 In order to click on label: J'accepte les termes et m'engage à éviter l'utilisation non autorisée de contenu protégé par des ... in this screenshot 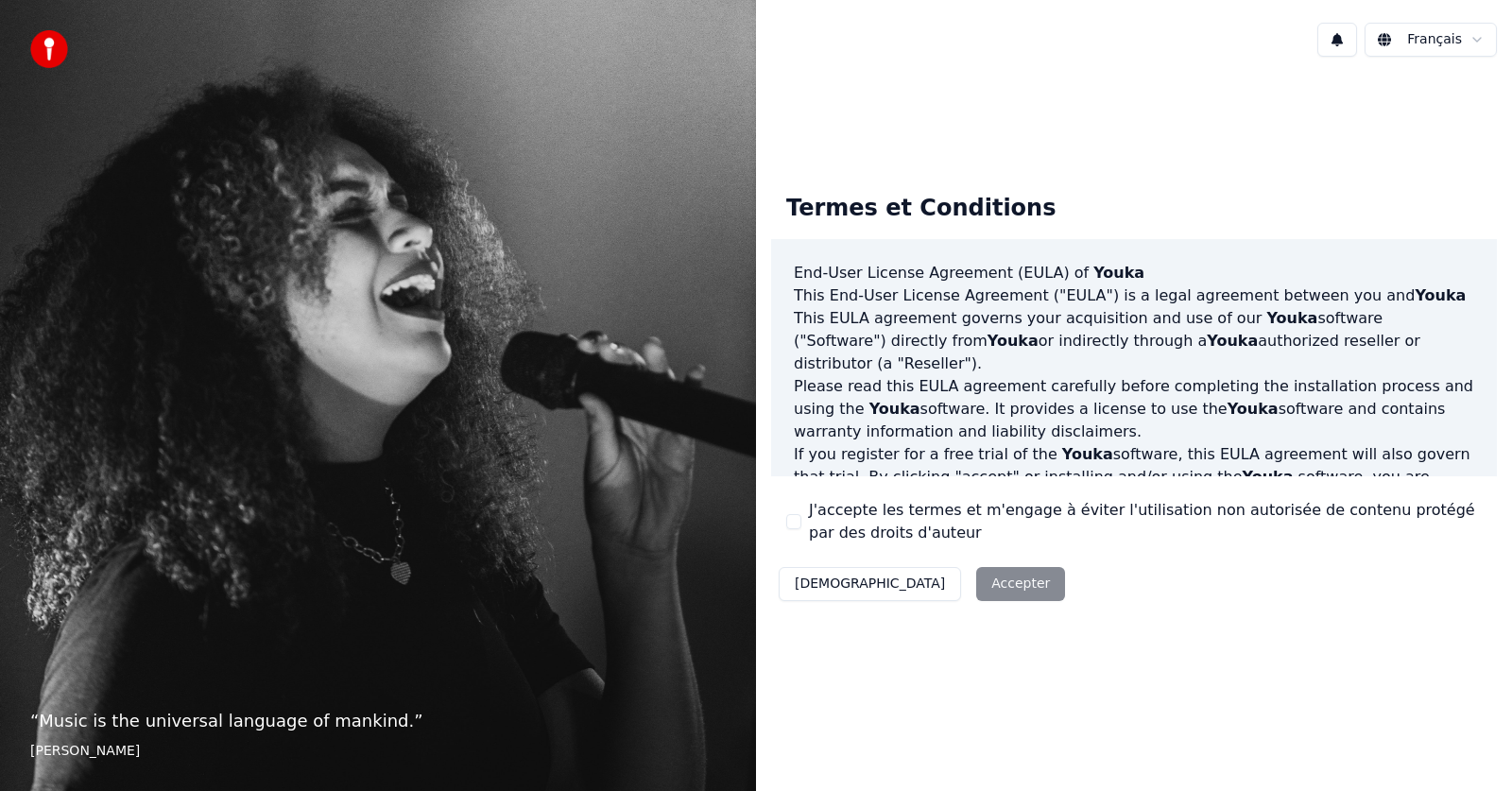, I will do `click(1145, 521)`.